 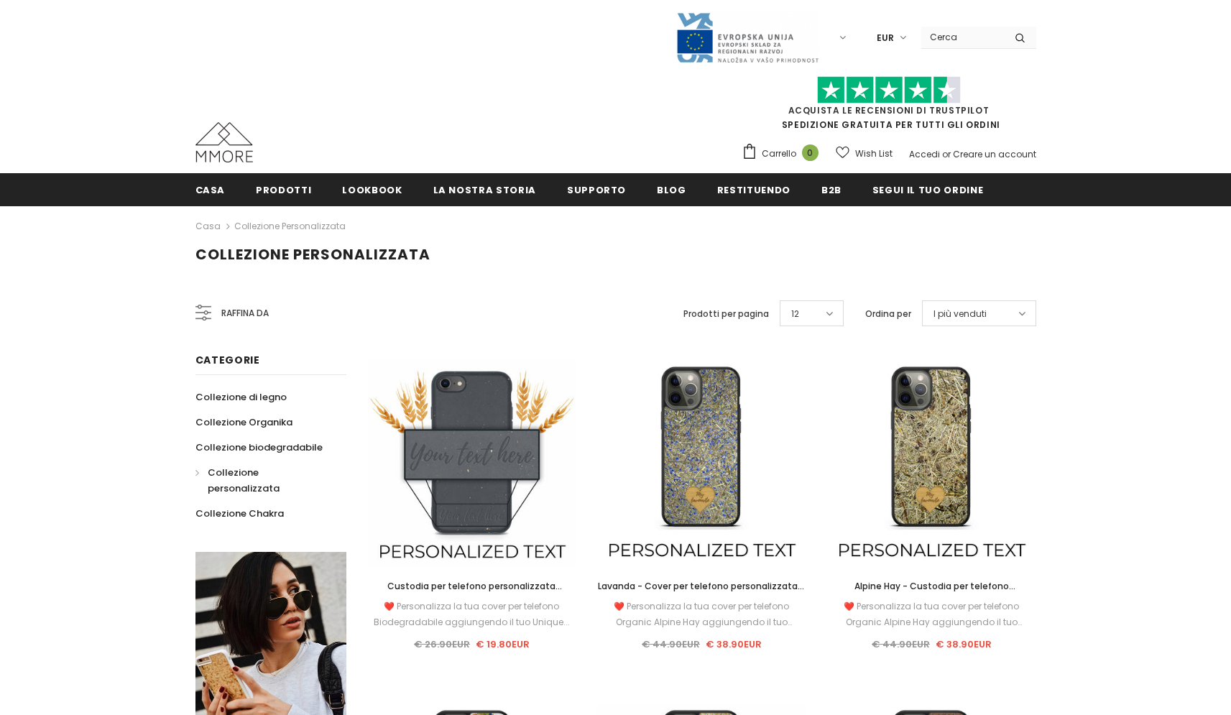 What do you see at coordinates (283, 189) in the screenshot?
I see `a: Prodotti` at bounding box center [283, 189].